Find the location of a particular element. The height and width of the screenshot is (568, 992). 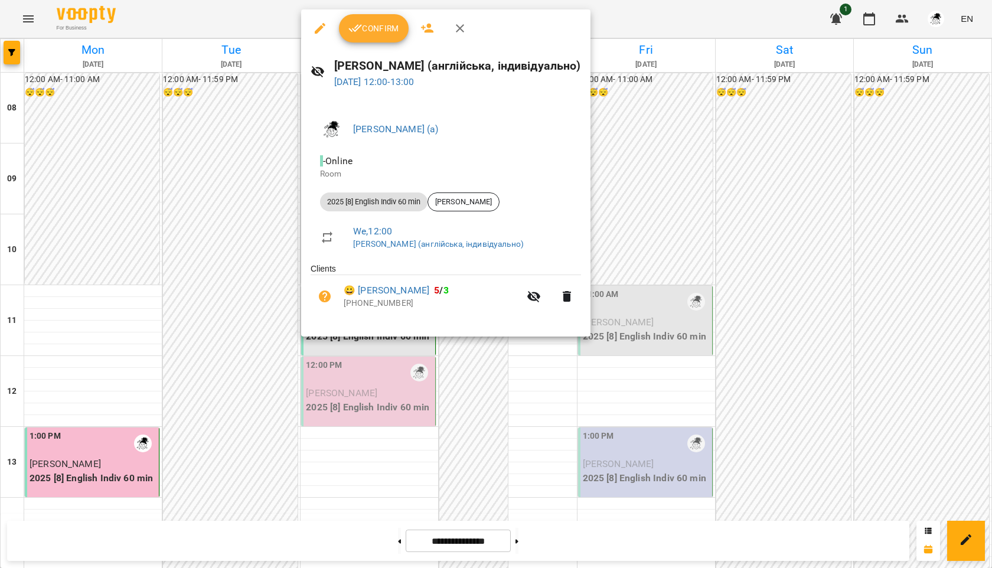

span: 2025 [8] English Indiv 60 min is located at coordinates (374, 202).